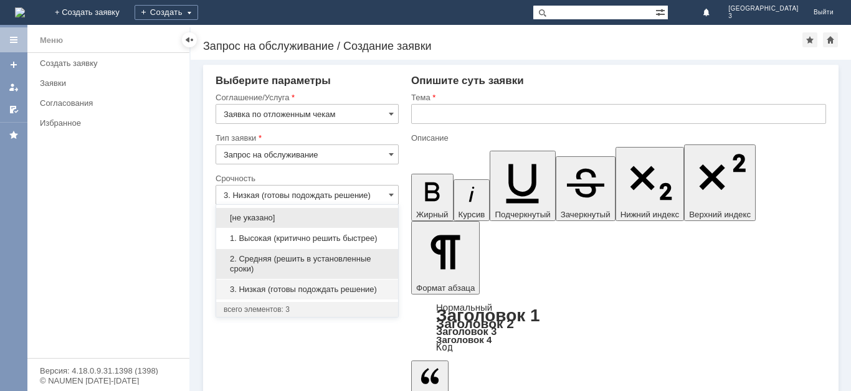  I want to click on span: 3. Низкая (готовы подождать решение), so click(307, 290).